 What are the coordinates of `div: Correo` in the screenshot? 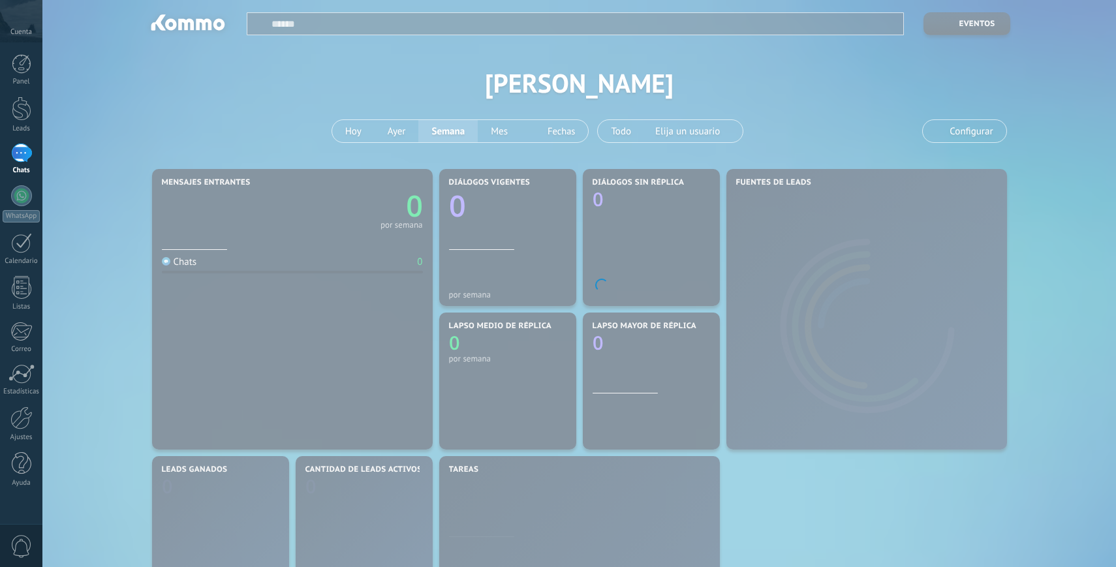 It's located at (22, 349).